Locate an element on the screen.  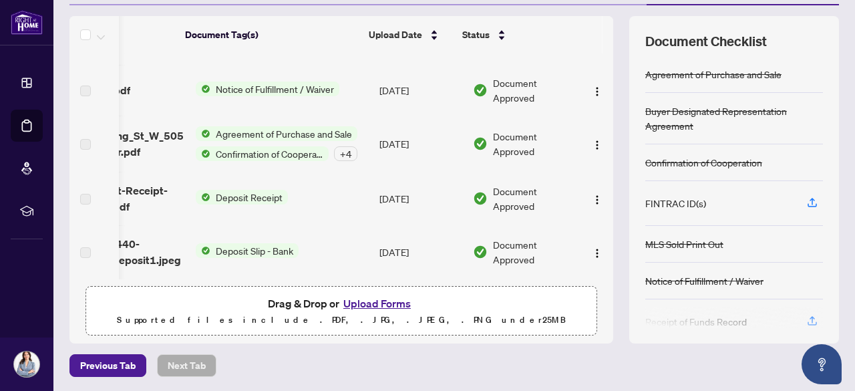
span: Drag & Drop or is located at coordinates (341, 303).